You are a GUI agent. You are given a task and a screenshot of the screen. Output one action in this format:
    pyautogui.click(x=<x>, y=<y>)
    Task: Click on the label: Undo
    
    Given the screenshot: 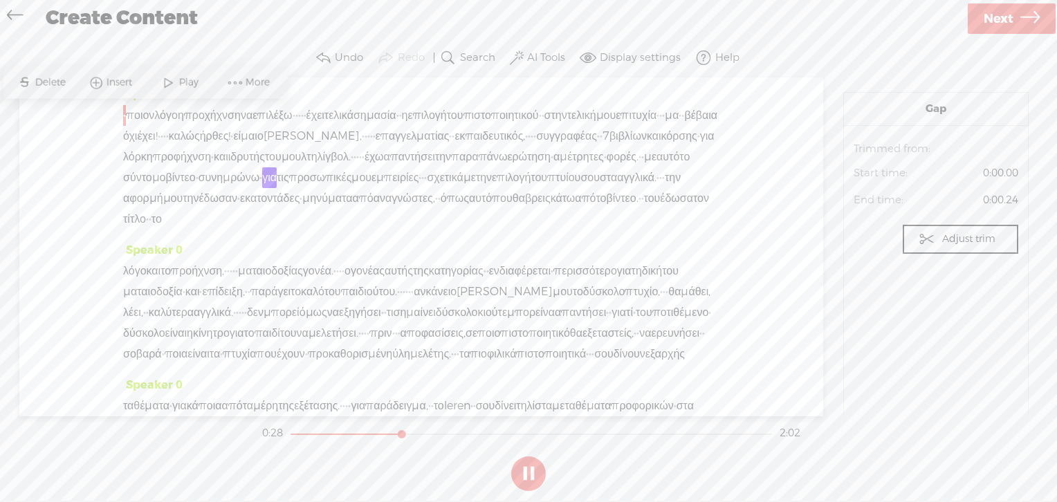 What is the action you would take?
    pyautogui.click(x=349, y=58)
    